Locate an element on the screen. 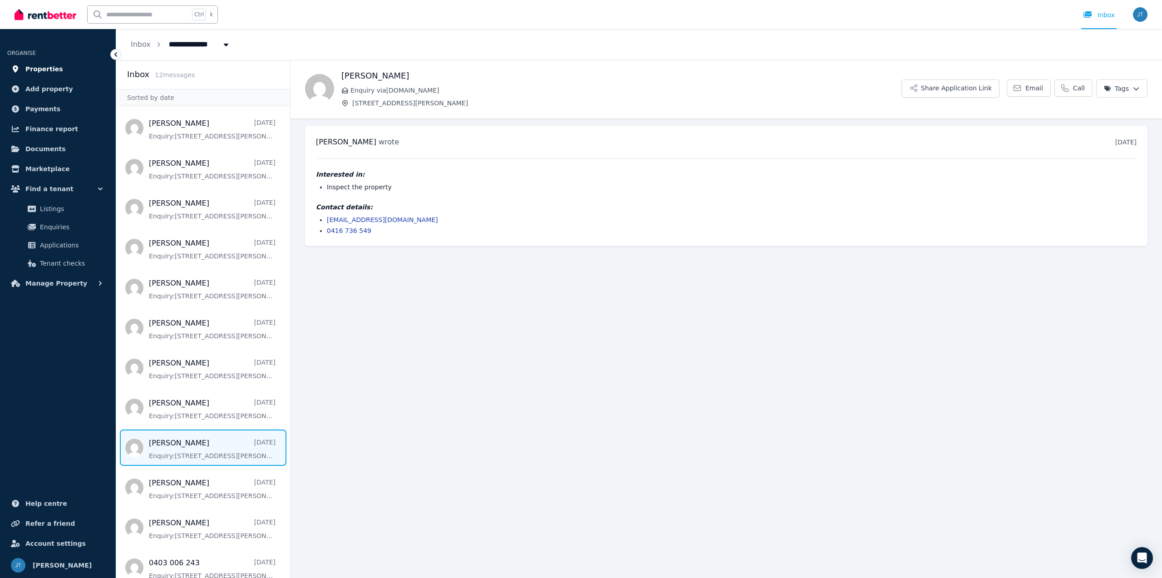 The image size is (1162, 578). li: Inspect the property is located at coordinates (732, 187).